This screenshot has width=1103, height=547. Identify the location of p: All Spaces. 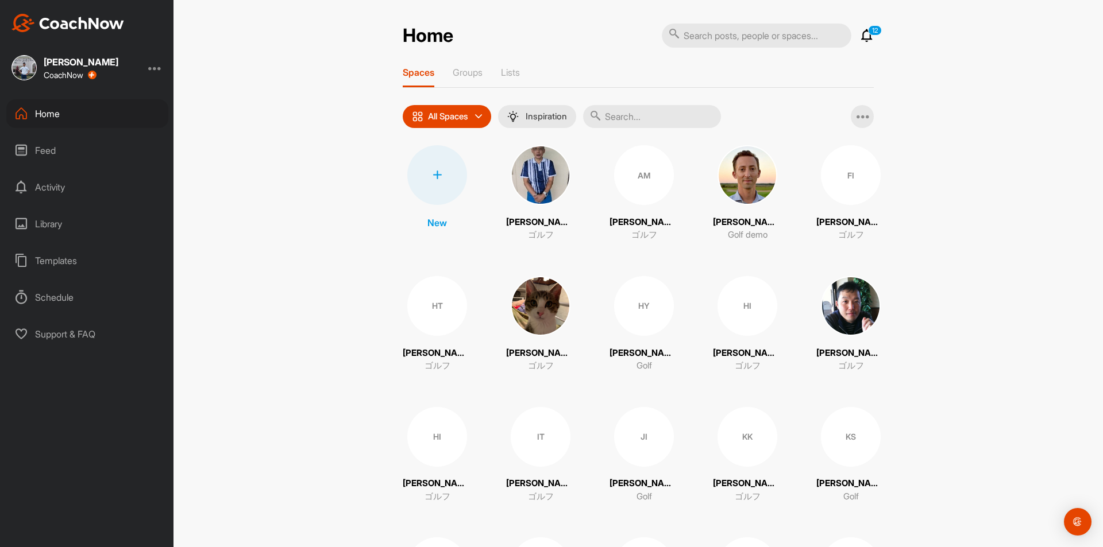
(448, 117).